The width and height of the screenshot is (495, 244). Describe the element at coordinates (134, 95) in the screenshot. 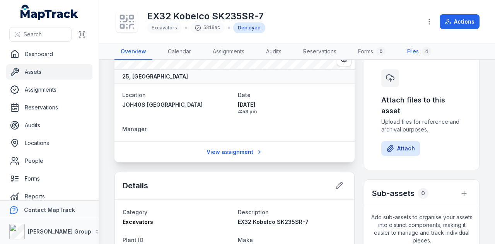

I see `span: Location` at that location.